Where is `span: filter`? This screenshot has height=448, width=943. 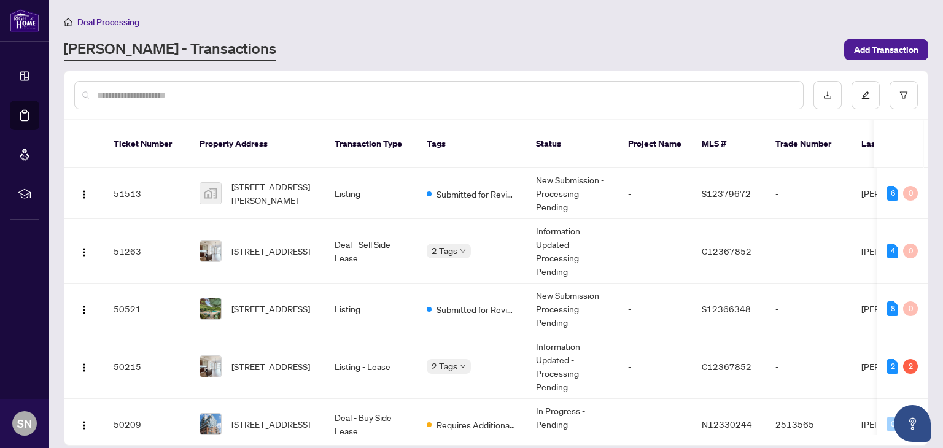 span: filter is located at coordinates (904, 95).